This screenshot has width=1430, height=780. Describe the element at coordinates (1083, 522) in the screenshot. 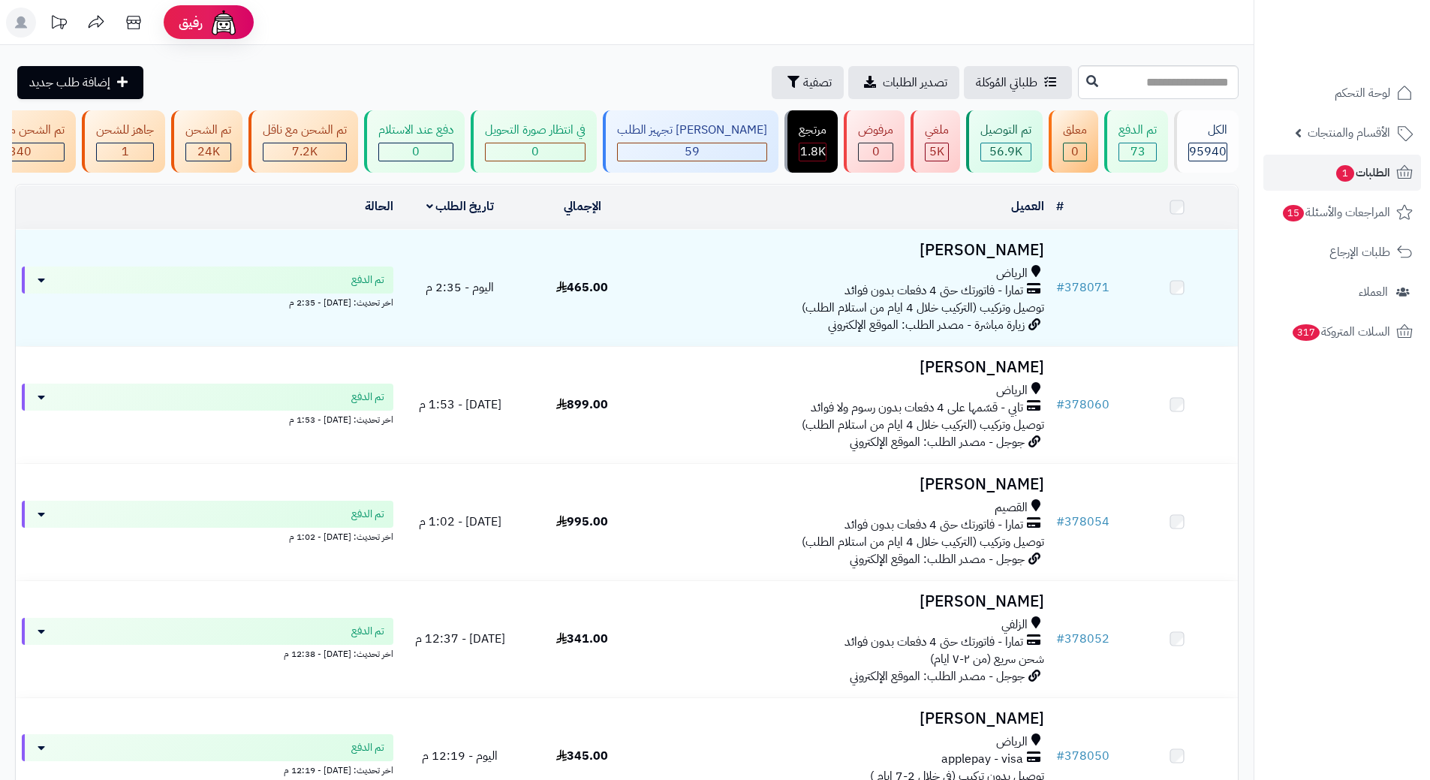

I see `a: #378054` at that location.